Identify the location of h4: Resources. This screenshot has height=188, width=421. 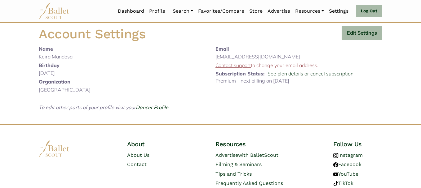
(254, 144).